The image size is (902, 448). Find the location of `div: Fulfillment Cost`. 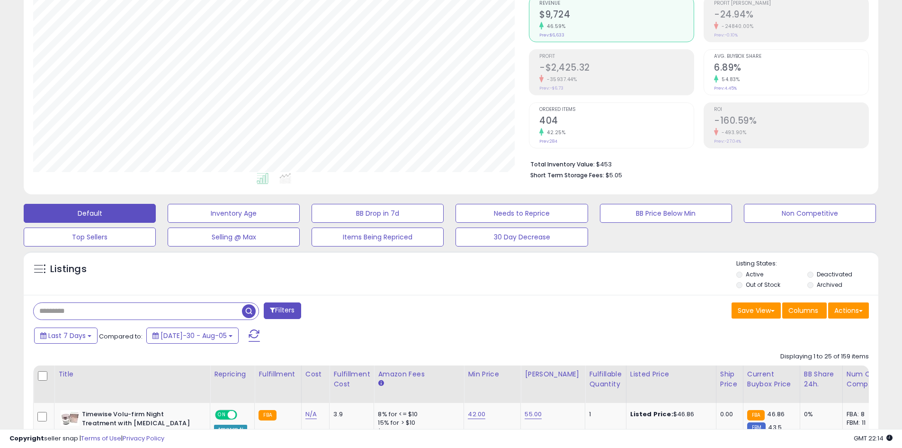

div: Fulfillment Cost is located at coordinates (351, 379).